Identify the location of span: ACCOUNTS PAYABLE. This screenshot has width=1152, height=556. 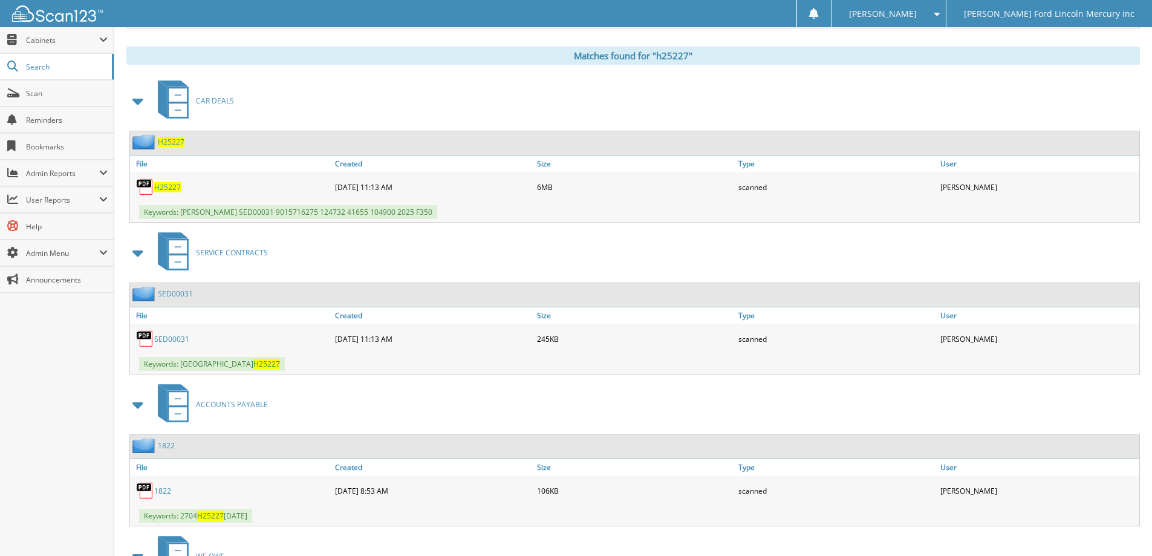
(232, 404).